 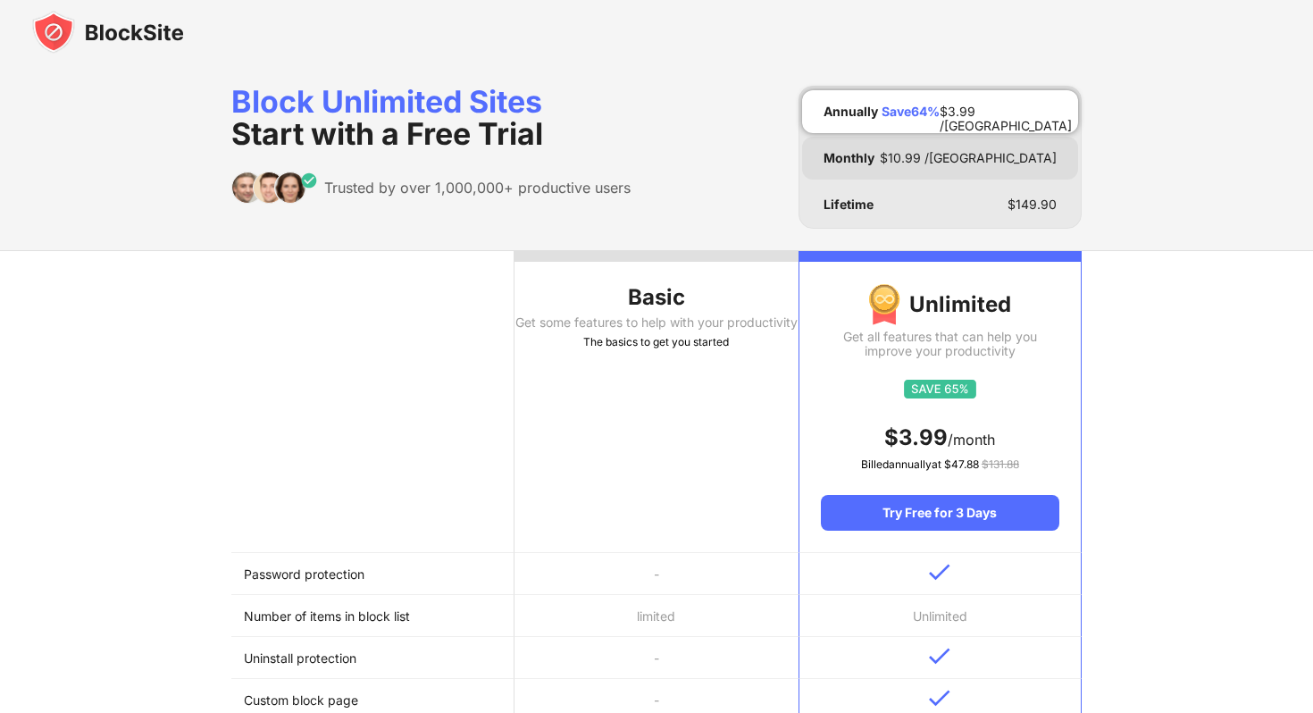 I want to click on td: limited, so click(x=656, y=616).